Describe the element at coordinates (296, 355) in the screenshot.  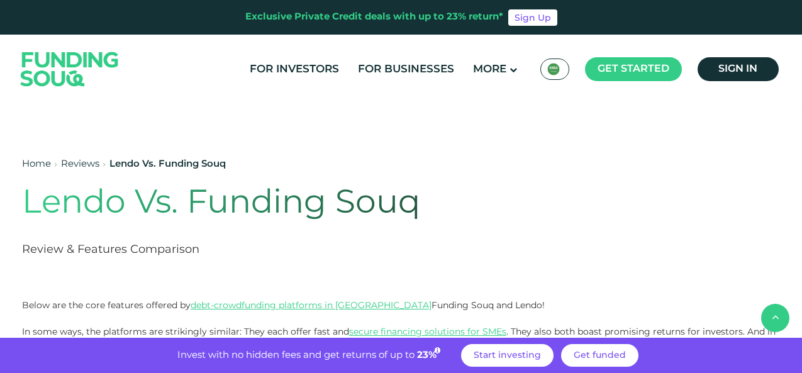
I see `span: Invest with no hidden fees and get returns of up to` at that location.